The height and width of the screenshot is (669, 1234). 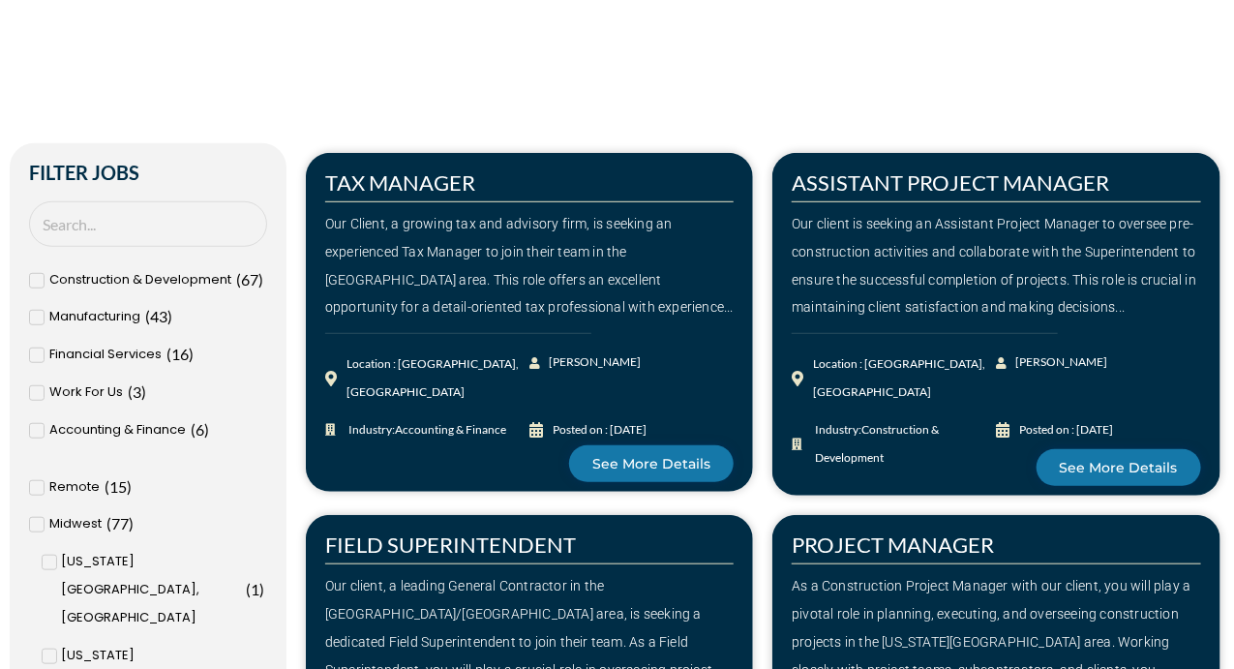 I want to click on h2: Filter Jobs, so click(x=148, y=172).